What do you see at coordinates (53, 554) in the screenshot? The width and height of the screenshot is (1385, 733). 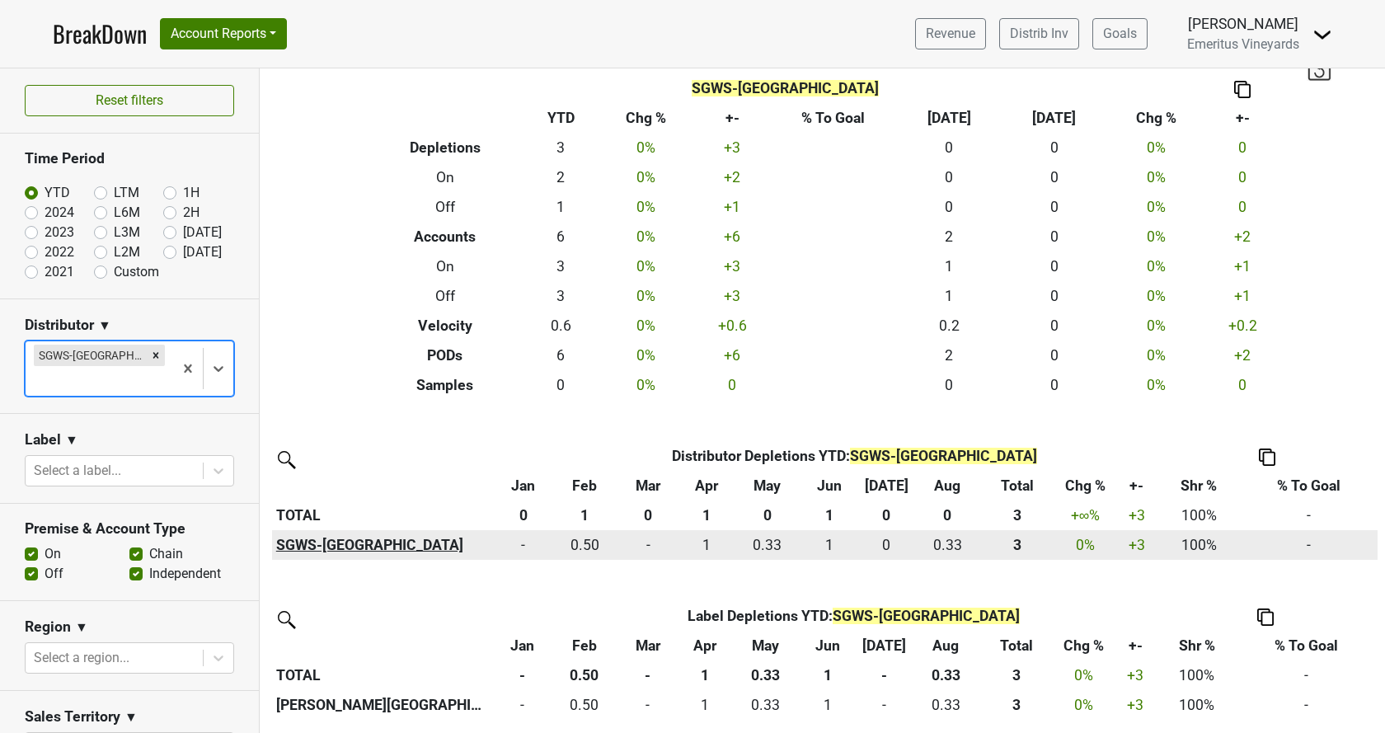 I see `label: On` at bounding box center [53, 554].